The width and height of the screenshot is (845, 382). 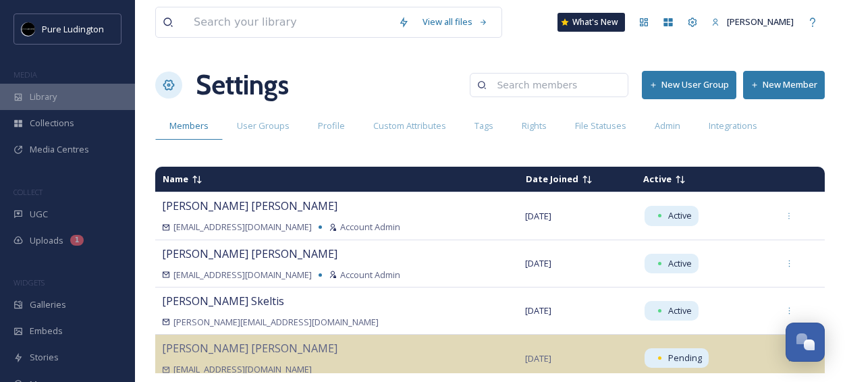 What do you see at coordinates (59, 149) in the screenshot?
I see `span: Media Centres` at bounding box center [59, 149].